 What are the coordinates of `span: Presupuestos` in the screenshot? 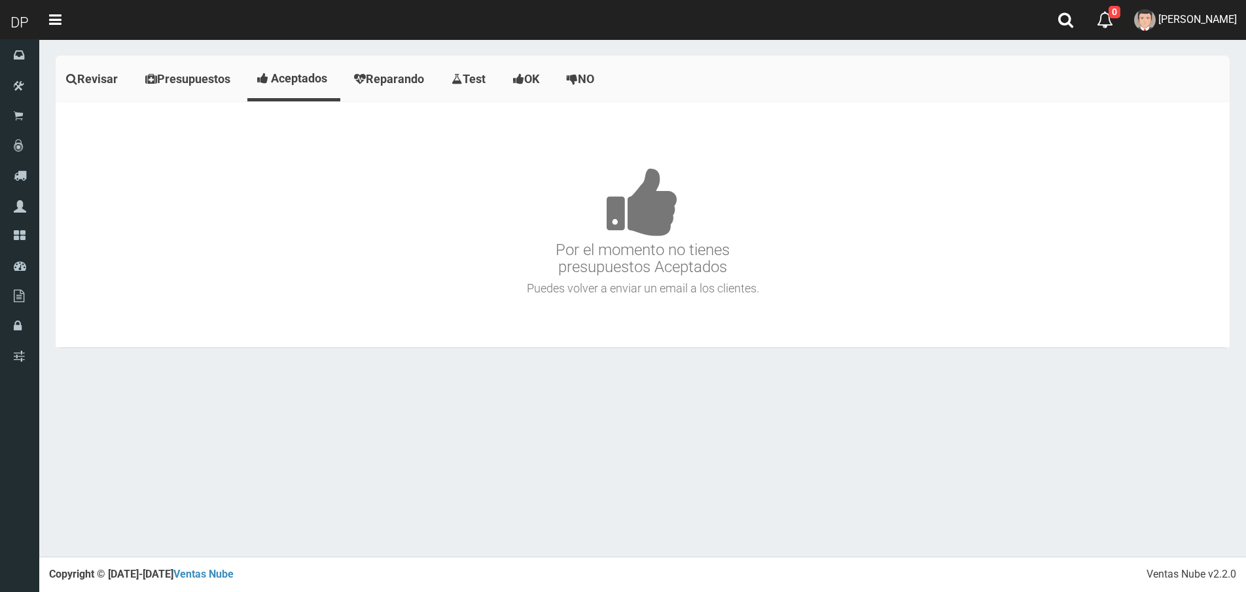 It's located at (194, 79).